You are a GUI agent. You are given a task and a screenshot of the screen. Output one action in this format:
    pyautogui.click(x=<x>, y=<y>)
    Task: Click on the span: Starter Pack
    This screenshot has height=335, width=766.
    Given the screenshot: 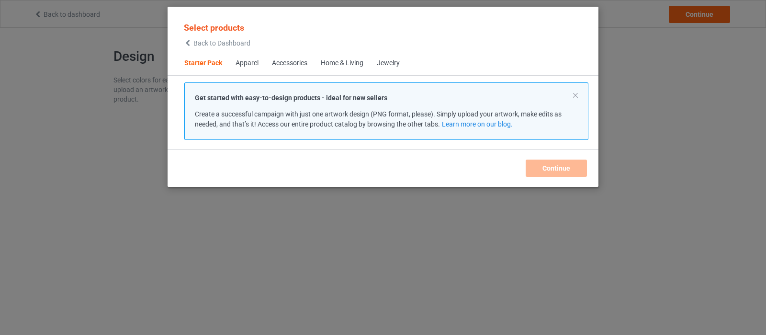 What is the action you would take?
    pyautogui.click(x=203, y=63)
    